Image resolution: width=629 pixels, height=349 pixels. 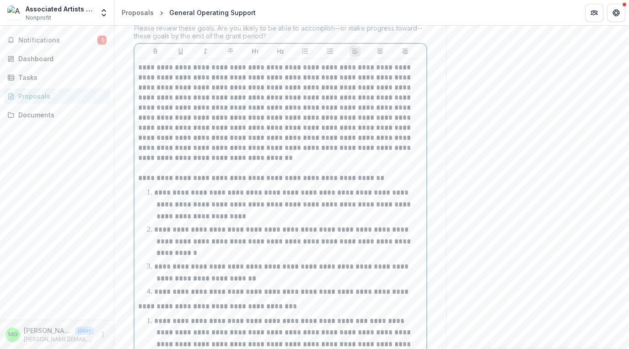 I want to click on button: Bold, so click(x=156, y=51).